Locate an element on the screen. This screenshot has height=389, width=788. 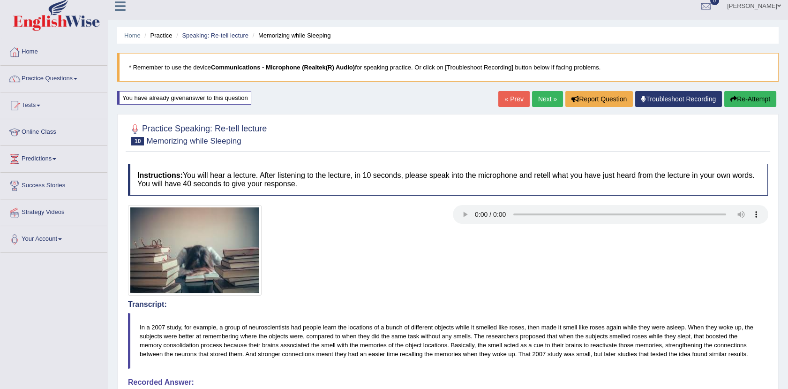
li: Practice is located at coordinates (157, 35).